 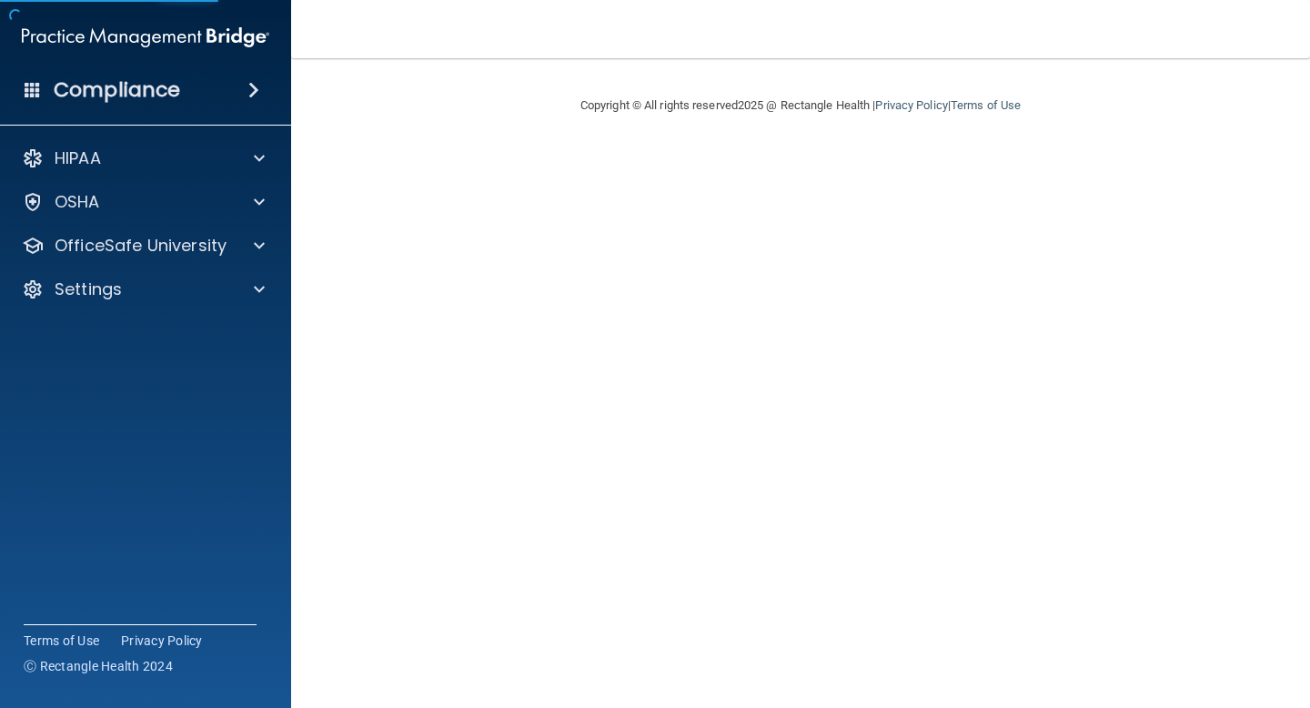 I want to click on a: HIPAA, so click(x=143, y=158).